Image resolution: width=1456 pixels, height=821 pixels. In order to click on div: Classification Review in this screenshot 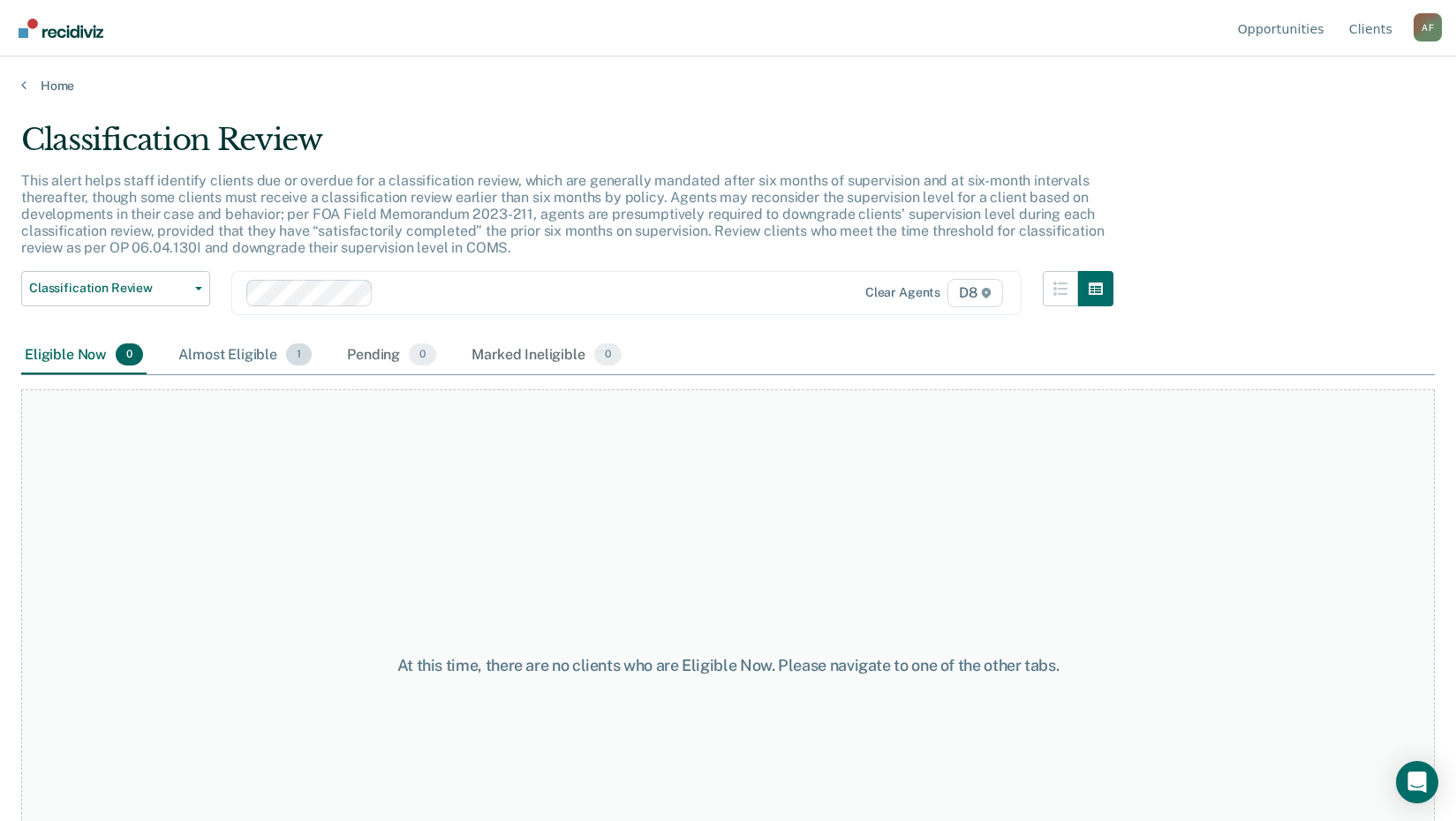, I will do `click(567, 147)`.